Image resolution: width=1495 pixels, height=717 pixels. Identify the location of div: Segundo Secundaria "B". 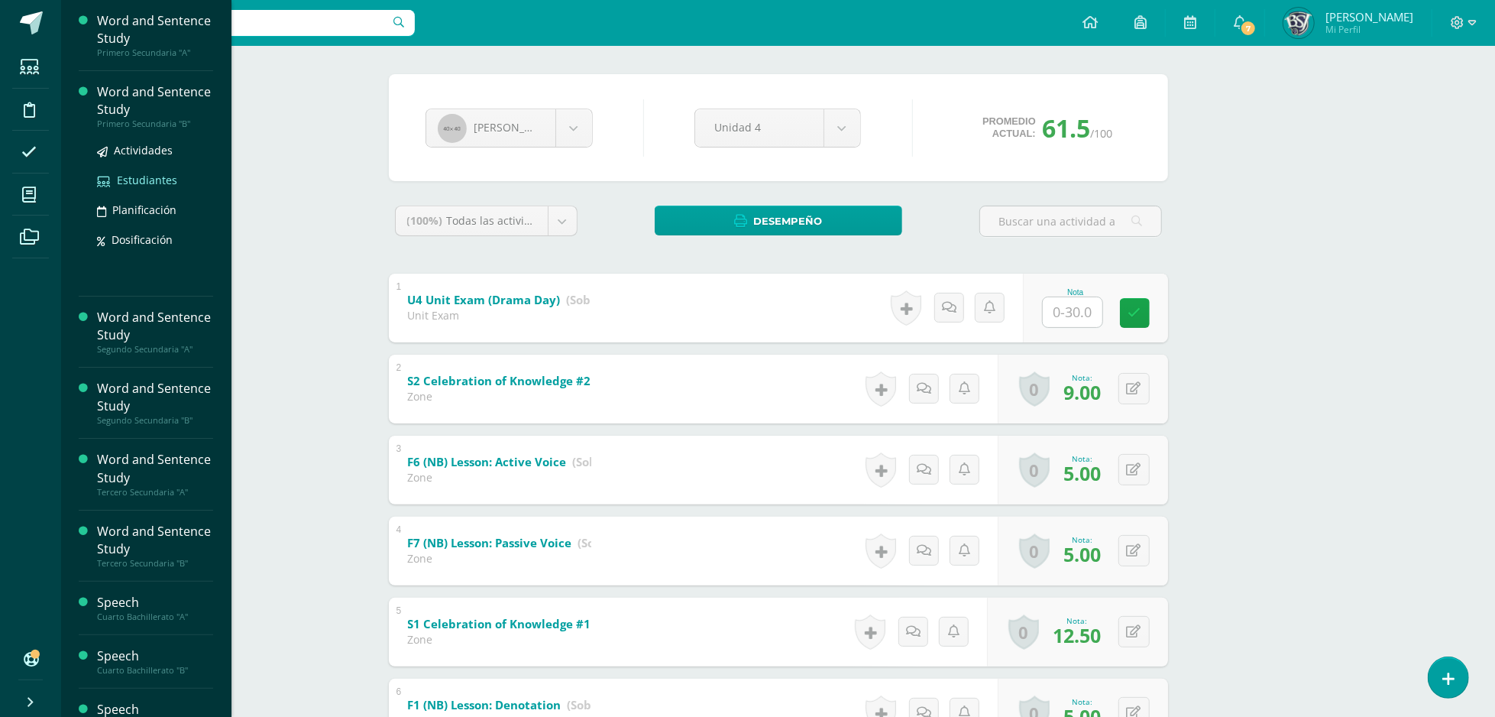
(155, 420).